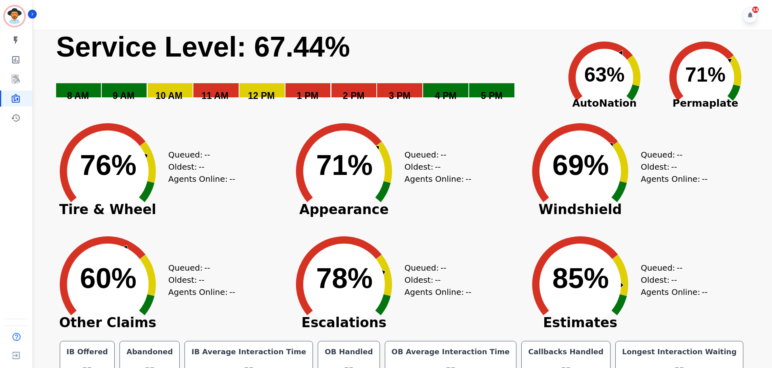 This screenshot has width=772, height=368. I want to click on text: 69%, so click(580, 165).